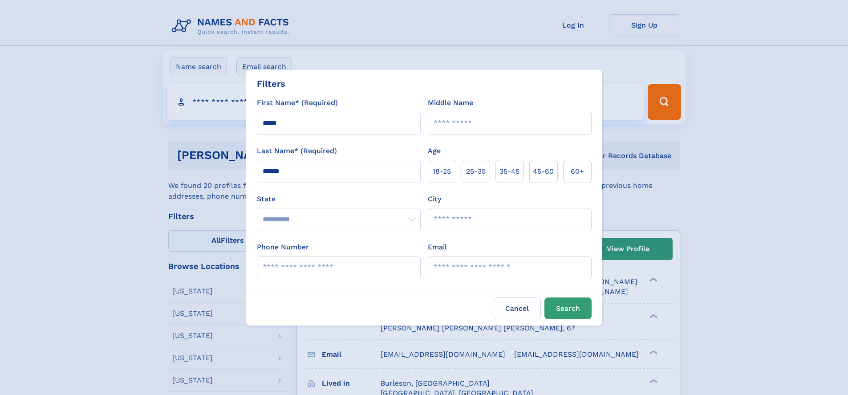 The image size is (848, 395). Describe the element at coordinates (297, 103) in the screenshot. I see `label: First Name* (Required)` at that location.